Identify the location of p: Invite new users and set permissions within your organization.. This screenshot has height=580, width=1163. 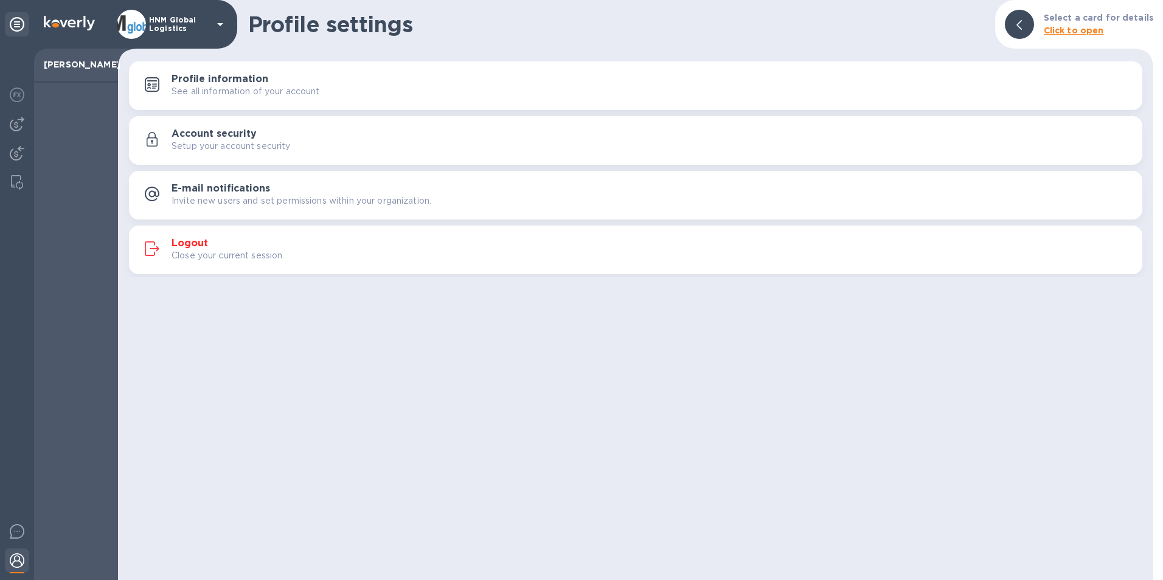
(301, 201).